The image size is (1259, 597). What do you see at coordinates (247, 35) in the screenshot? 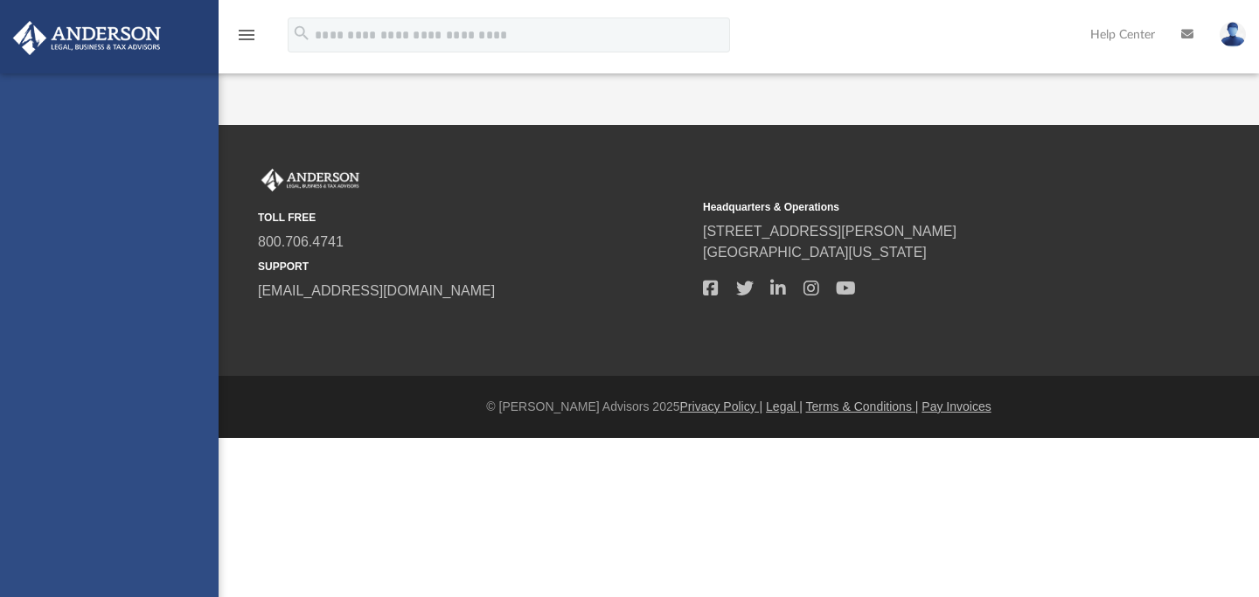
I see `i: menu` at bounding box center [247, 35].